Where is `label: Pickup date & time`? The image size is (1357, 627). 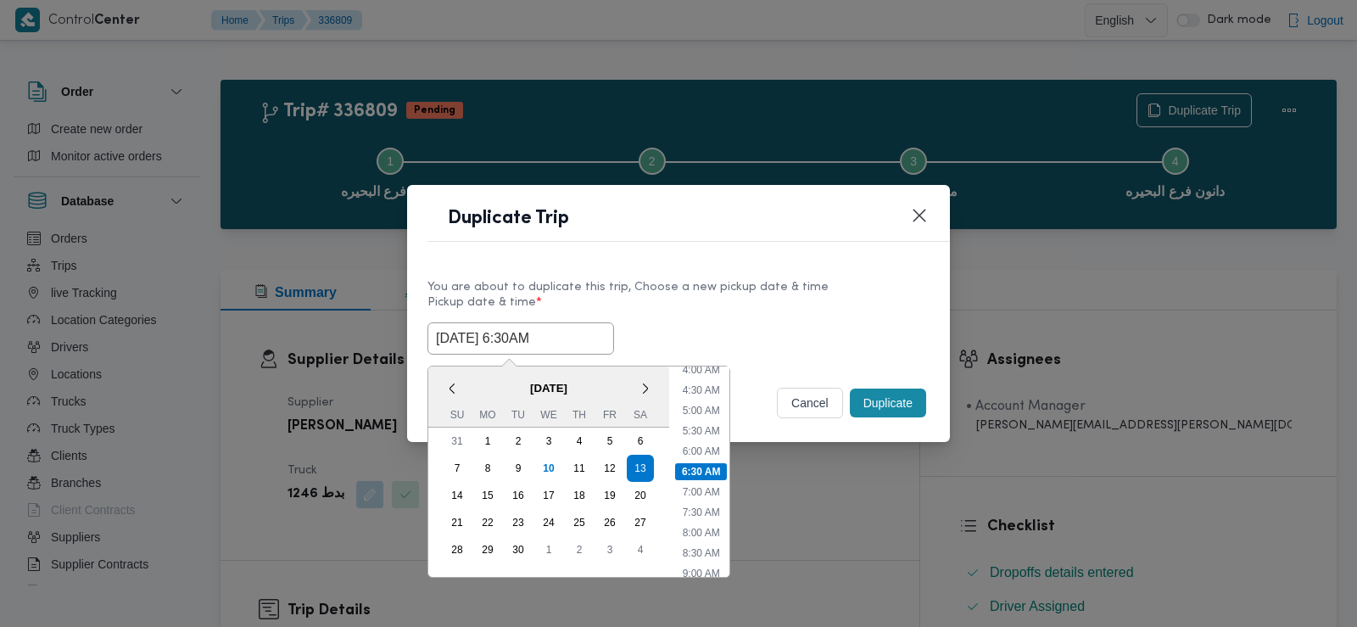
label: Pickup date & time is located at coordinates (679, 309).